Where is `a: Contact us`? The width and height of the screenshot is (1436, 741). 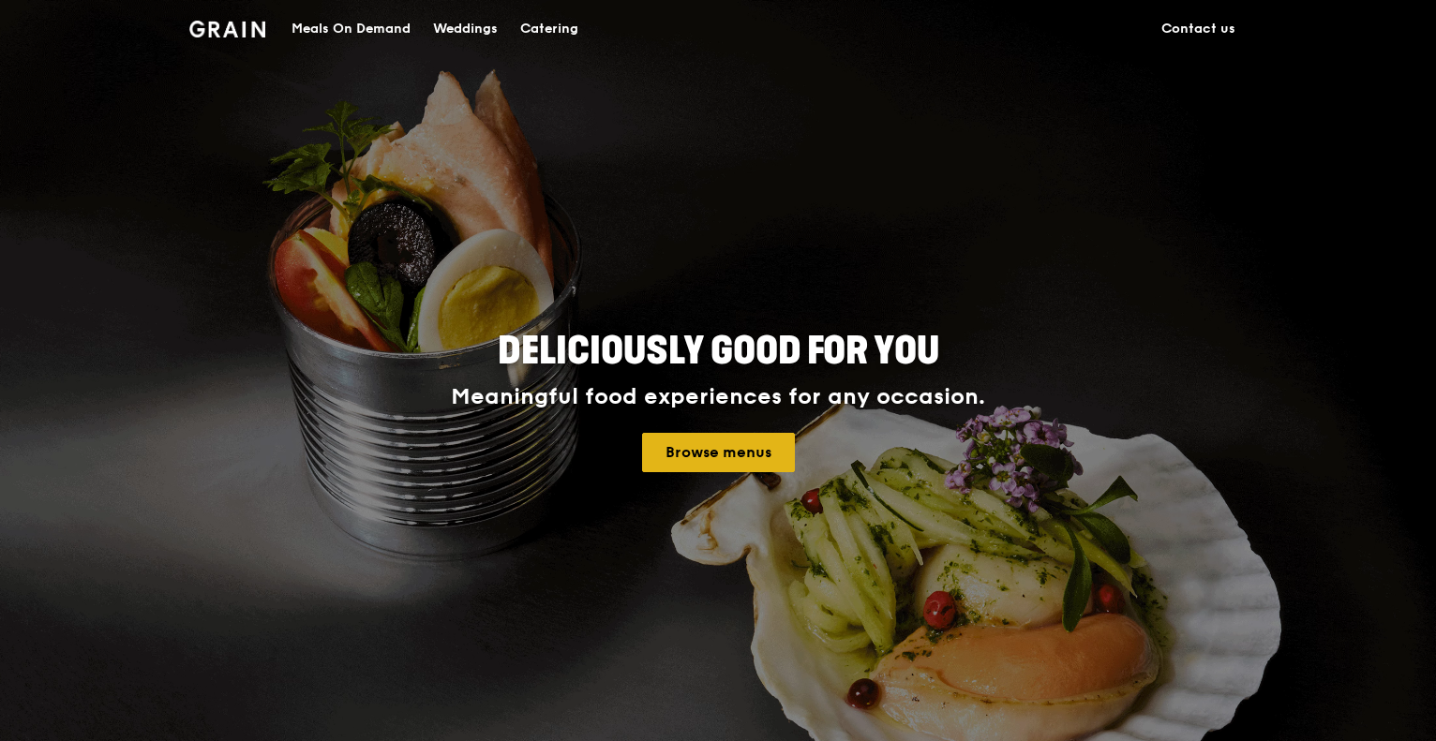 a: Contact us is located at coordinates (1198, 29).